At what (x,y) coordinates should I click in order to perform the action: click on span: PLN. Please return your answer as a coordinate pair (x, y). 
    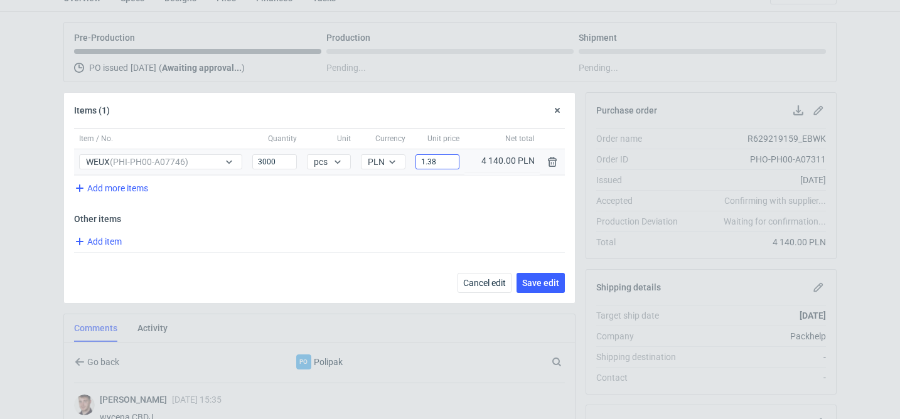
    Looking at the image, I should click on (376, 162).